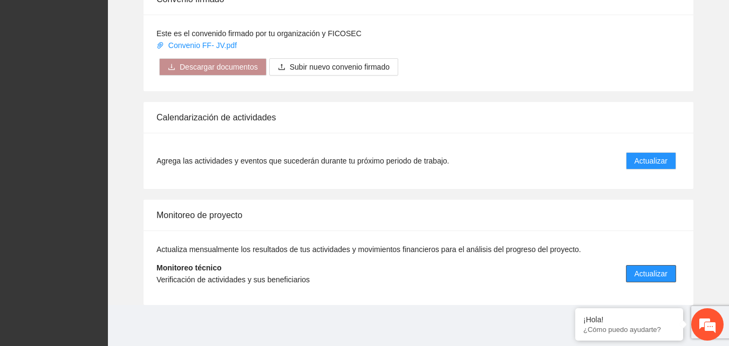 This screenshot has width=729, height=346. What do you see at coordinates (106, 167) in the screenshot?
I see `span: Estamos en línea.` at bounding box center [106, 167].